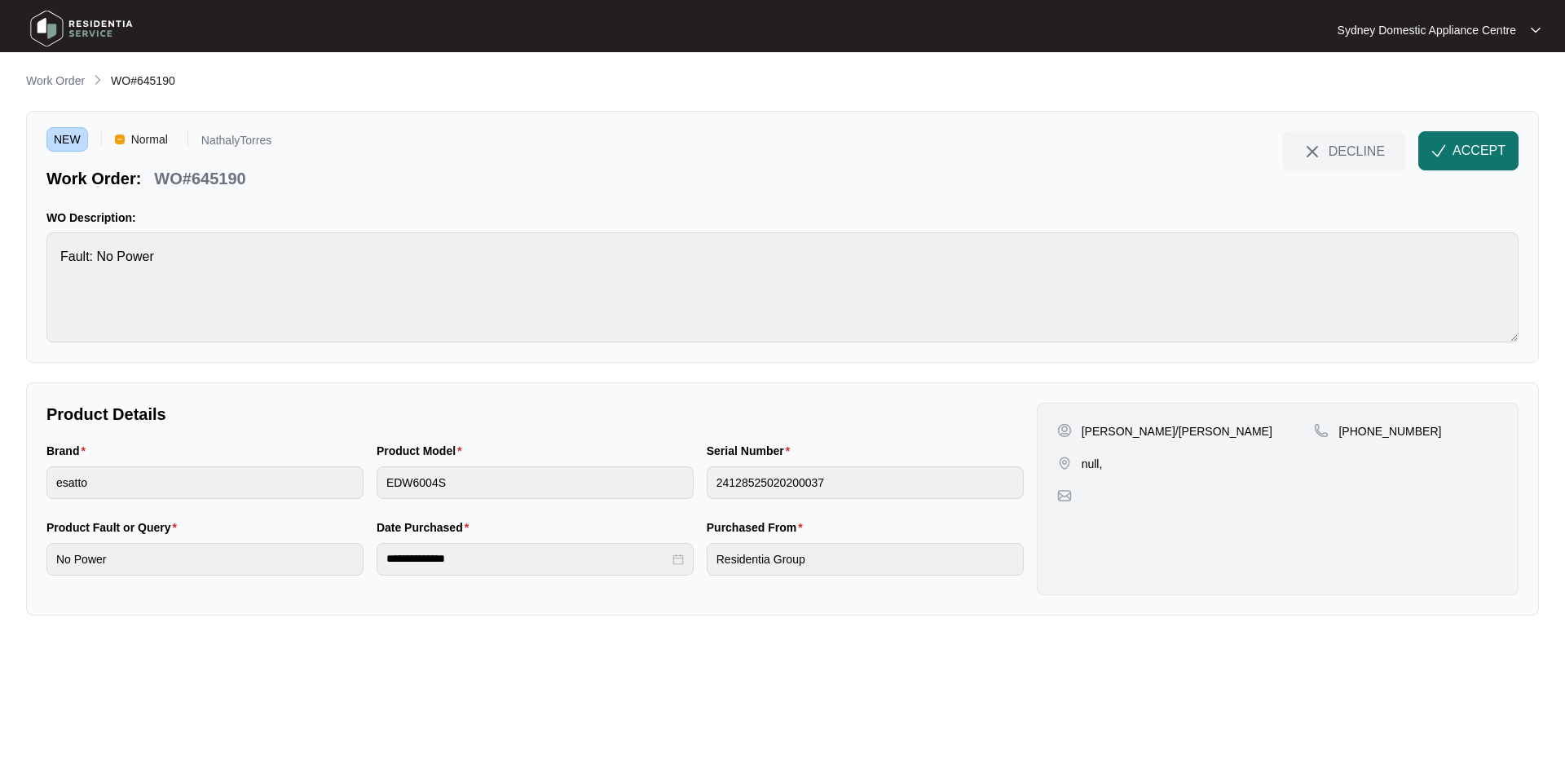  I want to click on img: check-Icon, so click(1439, 151).